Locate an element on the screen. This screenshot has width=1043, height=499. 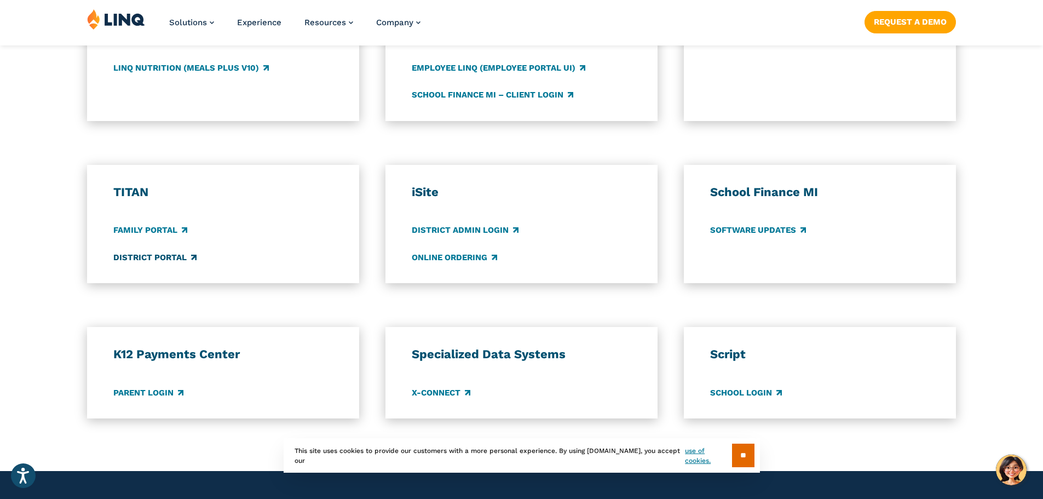
a: Family Portal is located at coordinates (150, 230).